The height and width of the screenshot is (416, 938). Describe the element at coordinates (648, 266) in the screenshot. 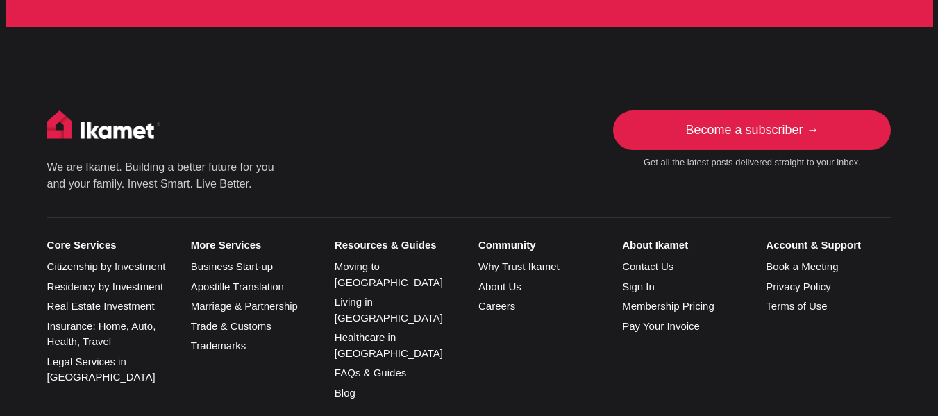

I see `a: Contact Us` at that location.